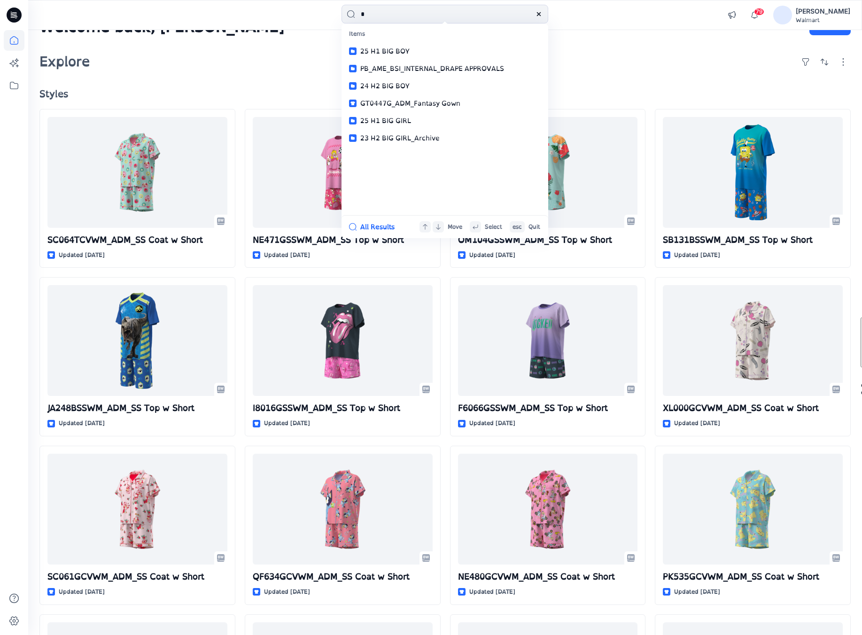 This screenshot has width=862, height=635. I want to click on button: All Results, so click(375, 227).